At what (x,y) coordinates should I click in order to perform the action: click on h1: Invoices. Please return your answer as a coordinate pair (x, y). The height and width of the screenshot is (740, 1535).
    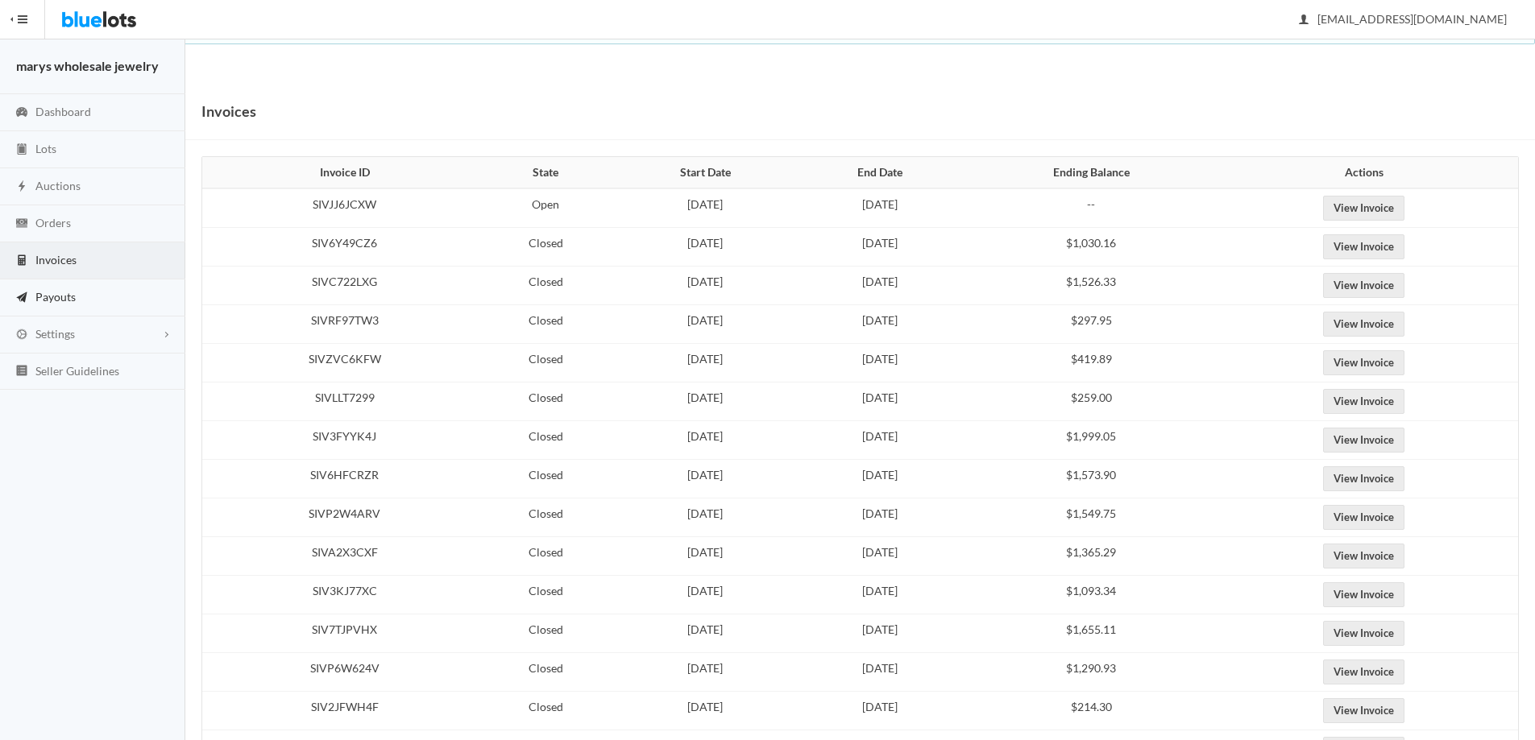
    Looking at the image, I should click on (229, 111).